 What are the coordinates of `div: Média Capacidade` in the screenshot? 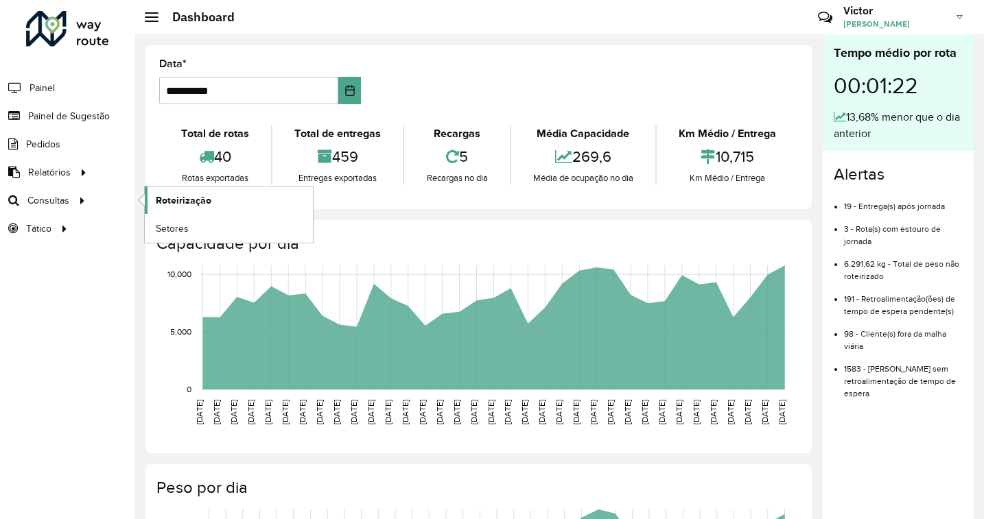 It's located at (583, 134).